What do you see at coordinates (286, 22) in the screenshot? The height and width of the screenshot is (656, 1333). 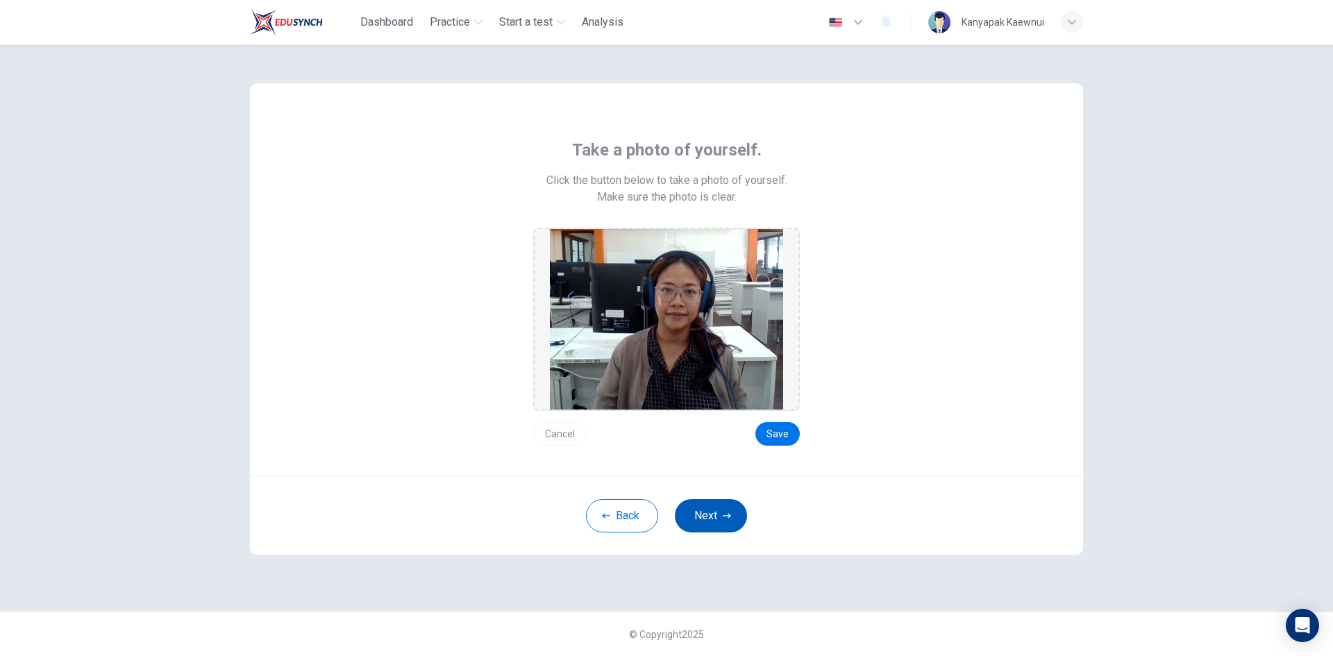 I see `img: Train Test logo` at bounding box center [286, 22].